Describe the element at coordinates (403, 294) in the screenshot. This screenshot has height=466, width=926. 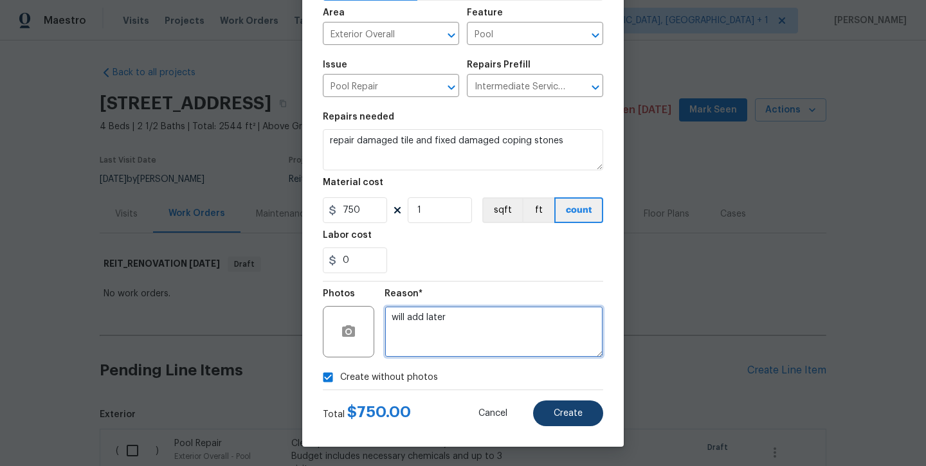
I see `h5: Reason*` at that location.